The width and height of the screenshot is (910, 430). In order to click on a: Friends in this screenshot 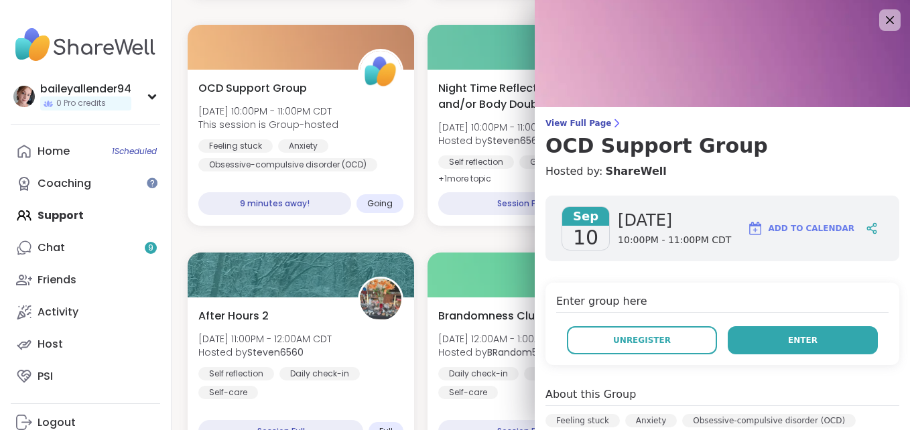, I will do `click(85, 280)`.